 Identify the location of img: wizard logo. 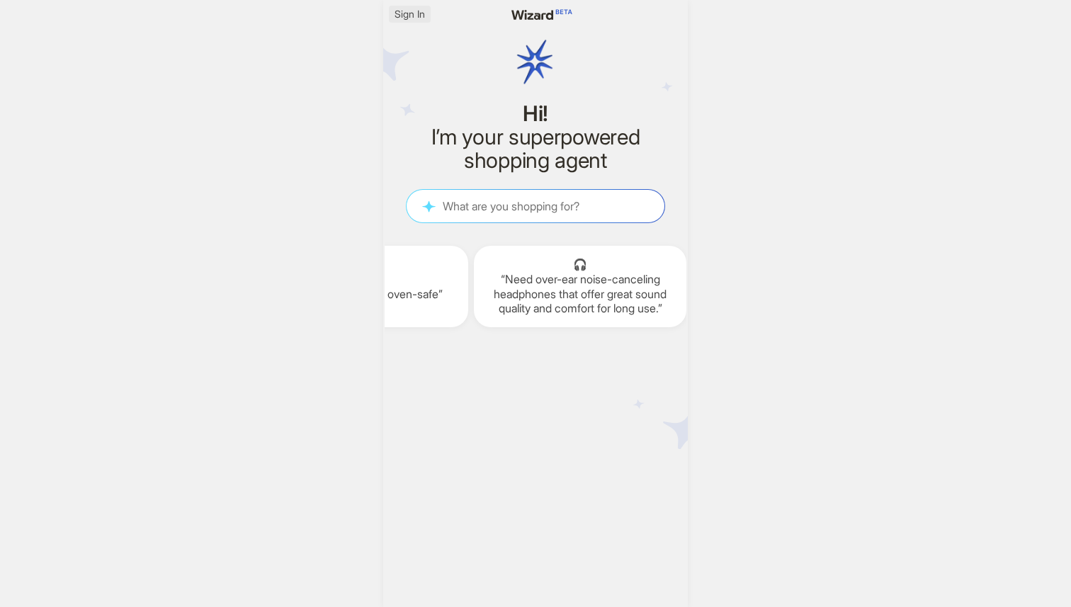
(535, 62).